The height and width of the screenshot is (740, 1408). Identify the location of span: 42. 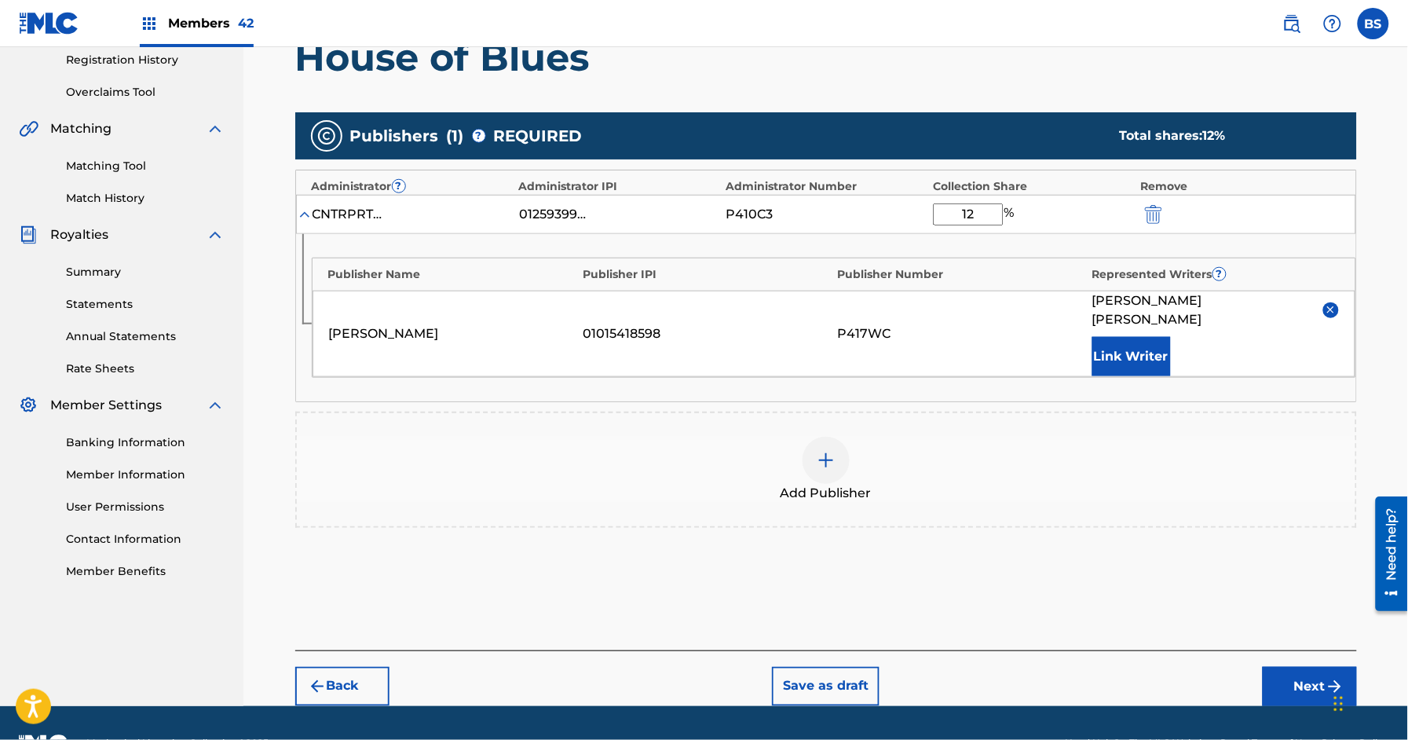
(246, 23).